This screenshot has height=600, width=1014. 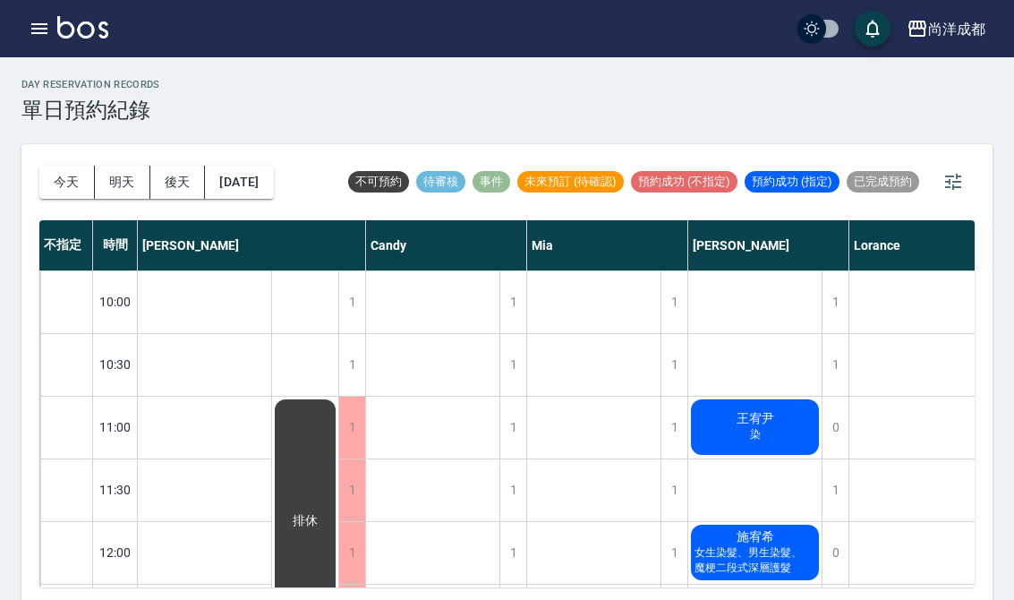 I want to click on span: 待審核, so click(x=440, y=182).